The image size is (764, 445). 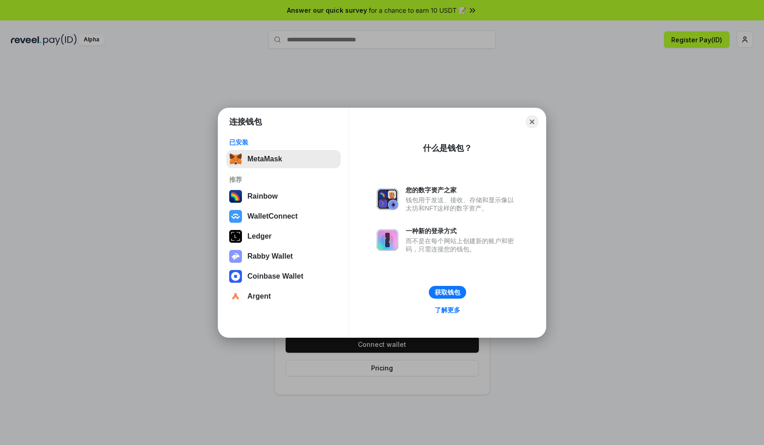 I want to click on div: Ledger, so click(x=259, y=236).